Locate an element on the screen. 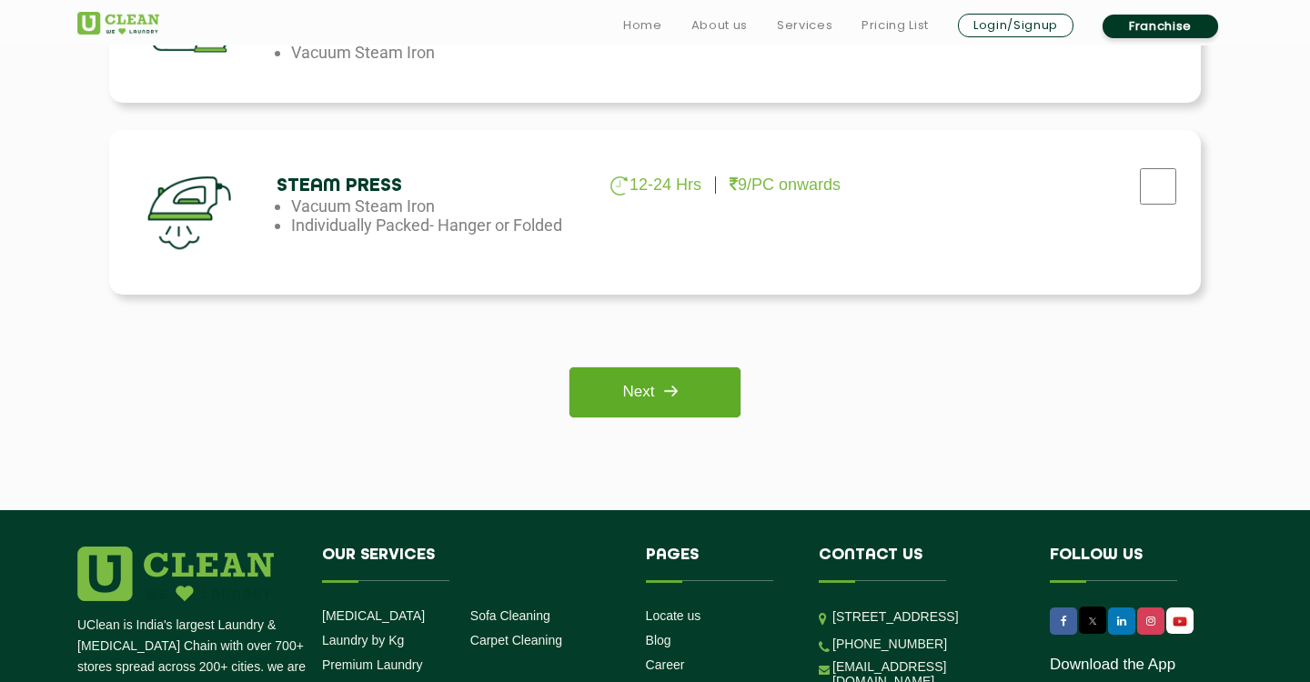 Image resolution: width=1310 pixels, height=682 pixels. h4: Steam Press is located at coordinates (424, 186).